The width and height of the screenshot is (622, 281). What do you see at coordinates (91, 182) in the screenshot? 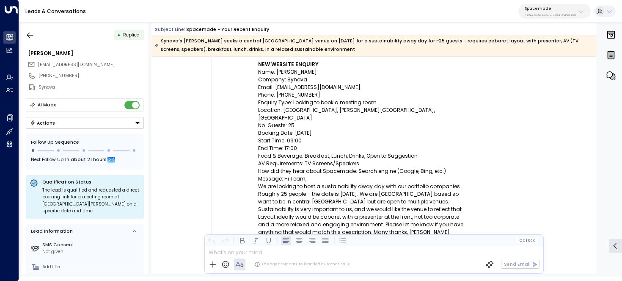
I see `p: Qualification Status` at bounding box center [91, 182].